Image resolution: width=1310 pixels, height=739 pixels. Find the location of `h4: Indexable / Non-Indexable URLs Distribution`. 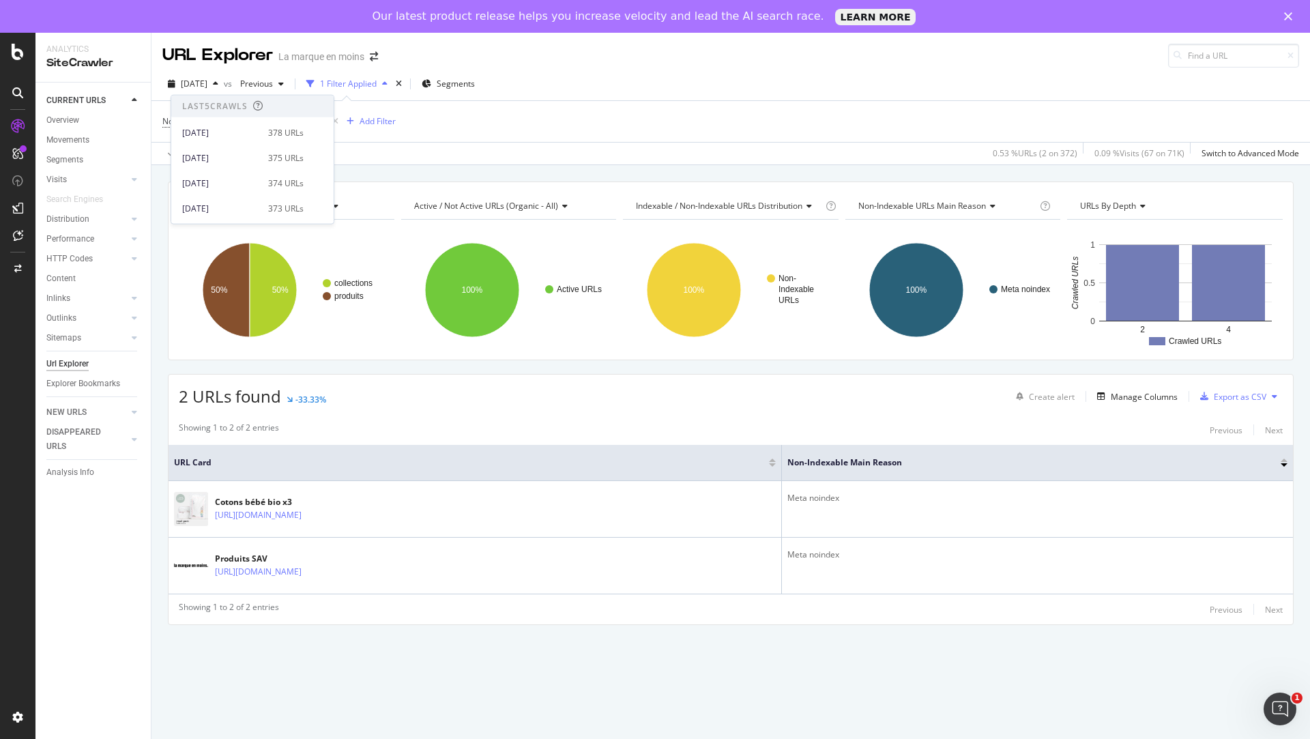

h4: Indexable / Non-Indexable URLs Distribution is located at coordinates (728, 206).